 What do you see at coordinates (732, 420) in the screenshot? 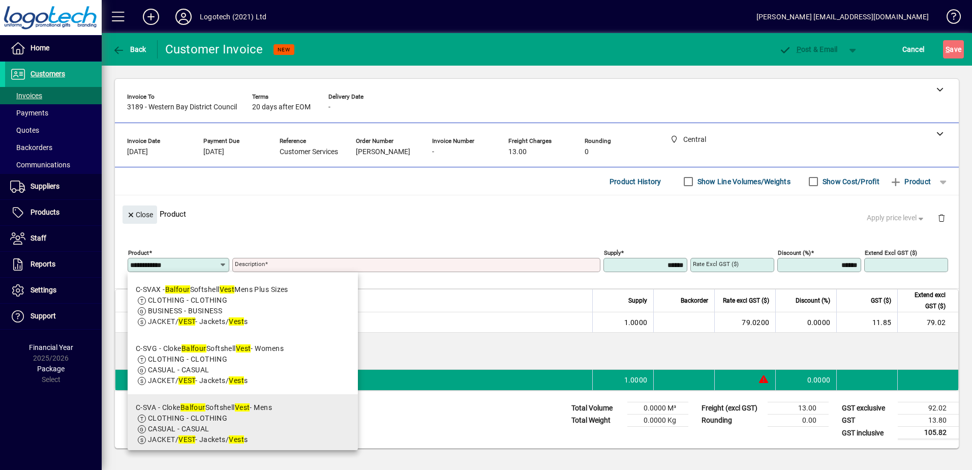
I see `td: Rounding` at bounding box center [732, 420].